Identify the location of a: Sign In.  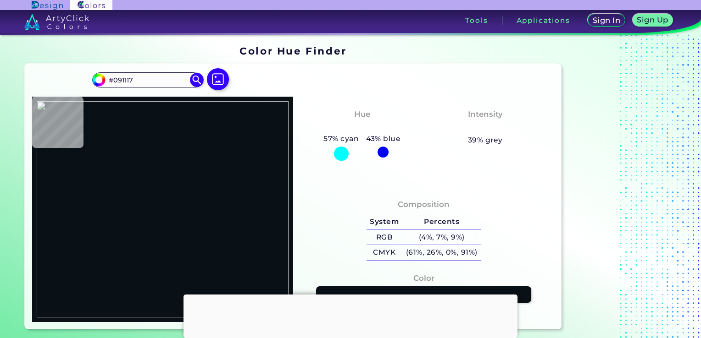
(606, 20).